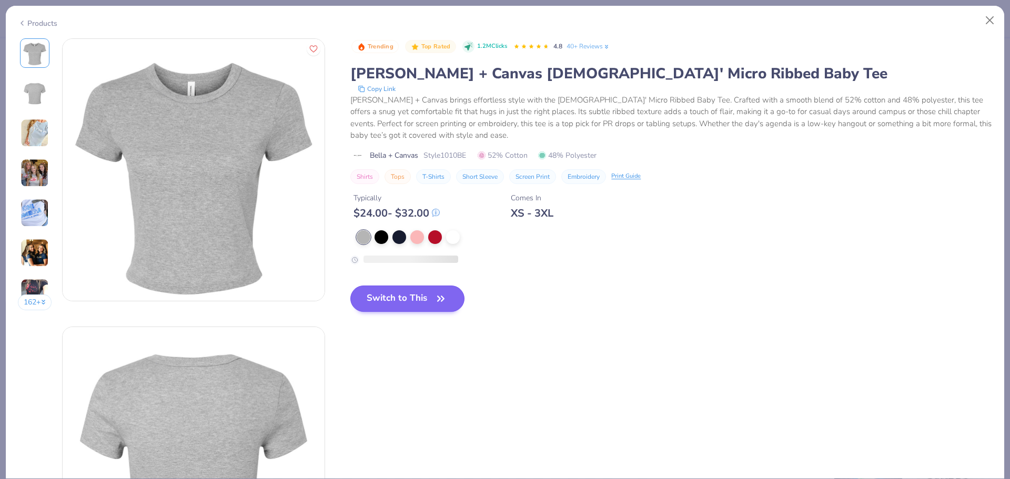  I want to click on span: Top Rated, so click(436, 46).